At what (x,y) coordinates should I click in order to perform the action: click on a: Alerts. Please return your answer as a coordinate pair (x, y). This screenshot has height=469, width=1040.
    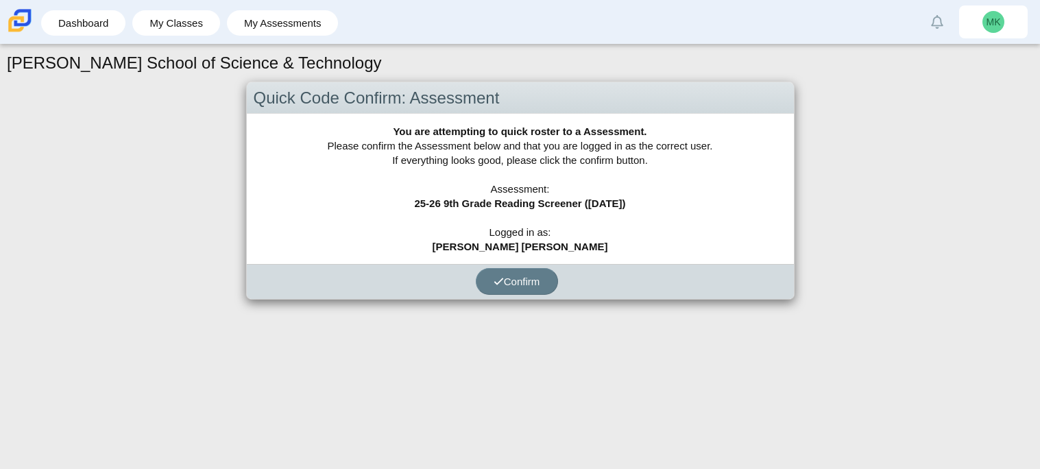
    Looking at the image, I should click on (937, 22).